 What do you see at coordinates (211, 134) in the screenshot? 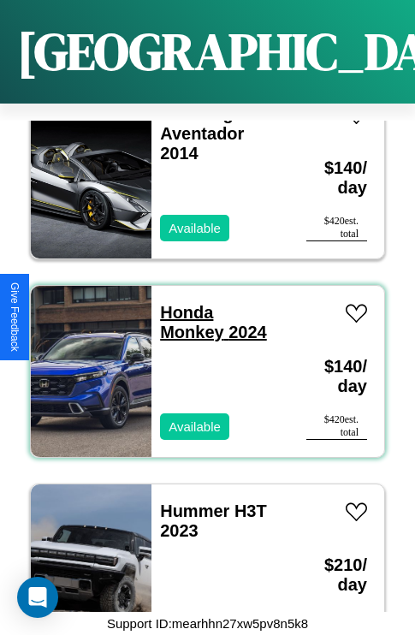
I see `a: Lamborghini Aventador 2014` at bounding box center [211, 134].